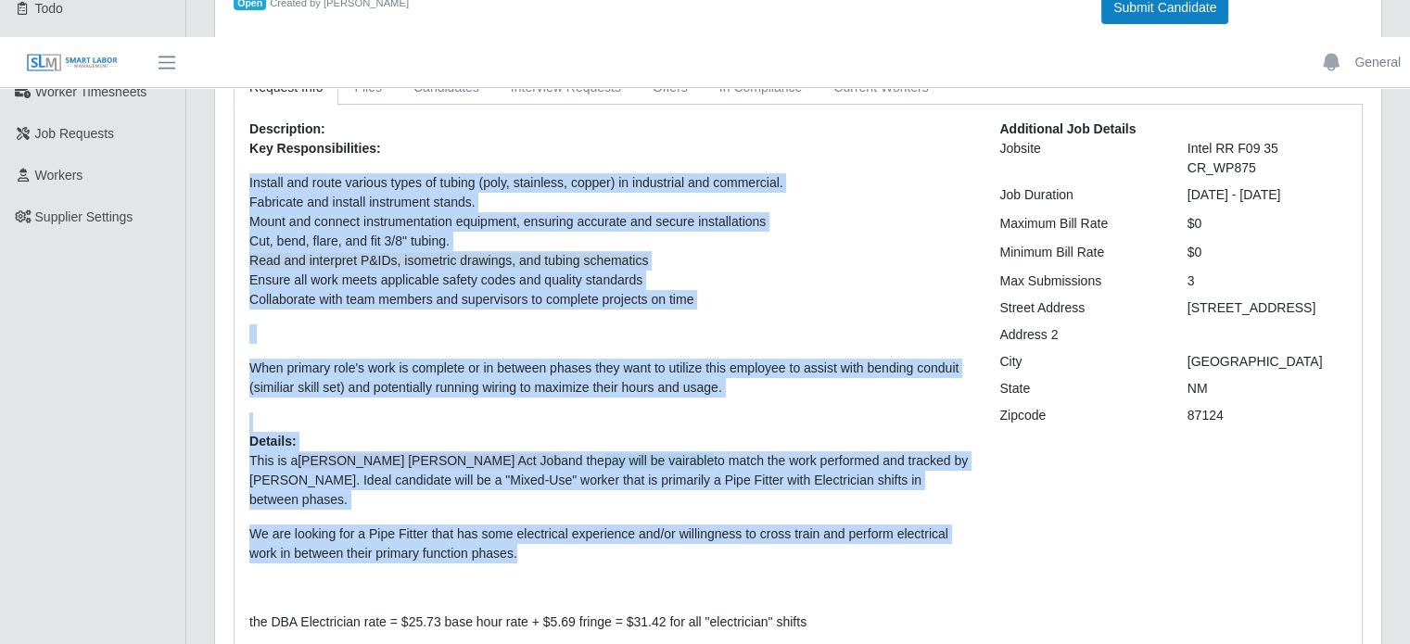  I want to click on div: City, so click(1079, 362).